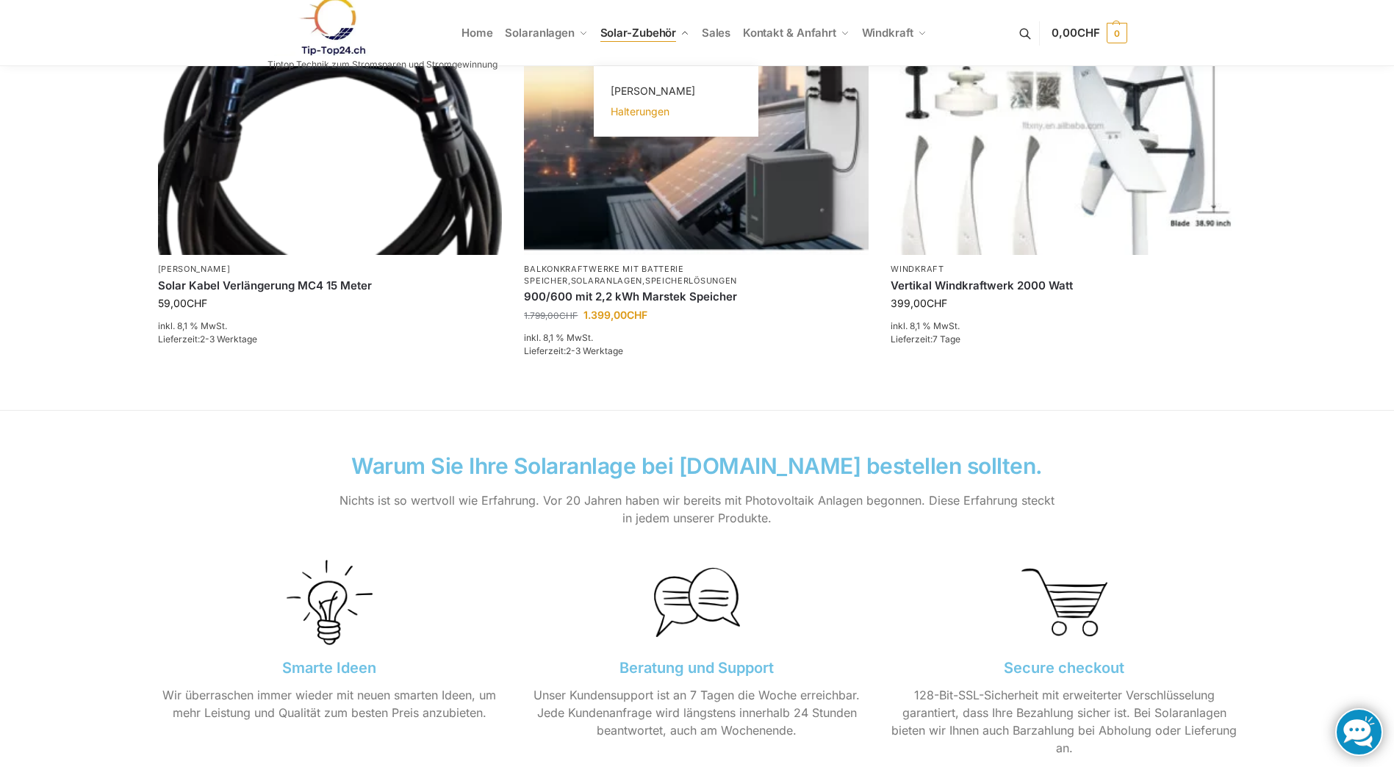 The width and height of the screenshot is (1394, 767). What do you see at coordinates (330, 668) in the screenshot?
I see `h3: Smarte Ideen` at bounding box center [330, 668].